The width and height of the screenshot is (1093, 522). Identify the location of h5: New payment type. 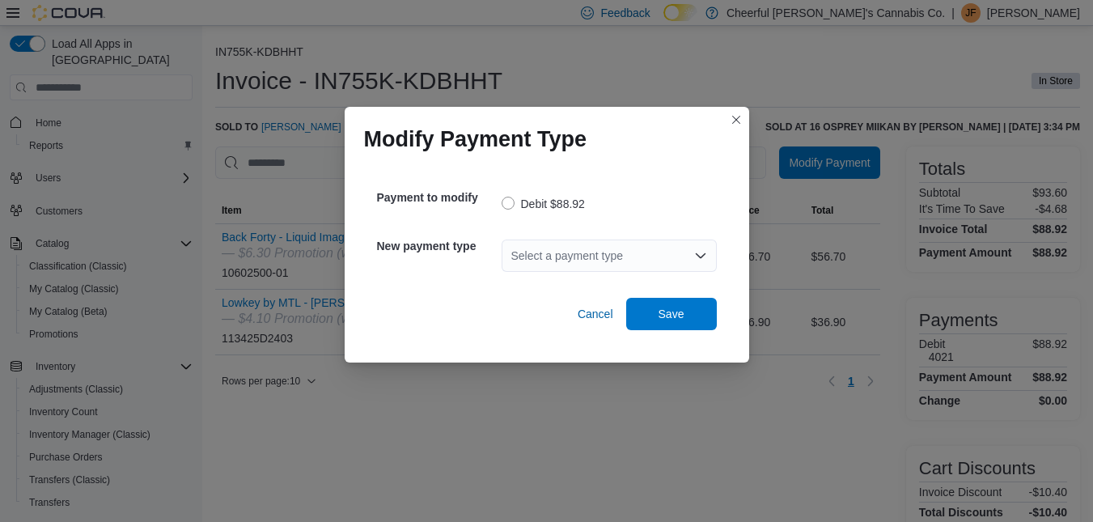
(438, 246).